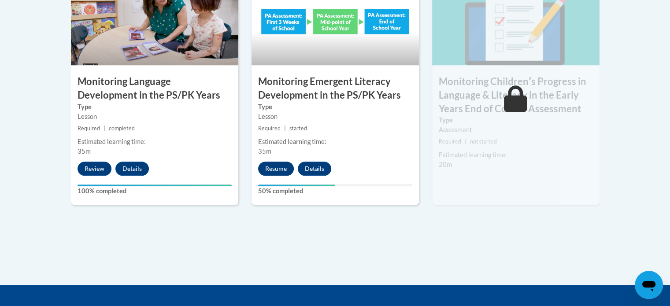  I want to click on span: completed, so click(122, 128).